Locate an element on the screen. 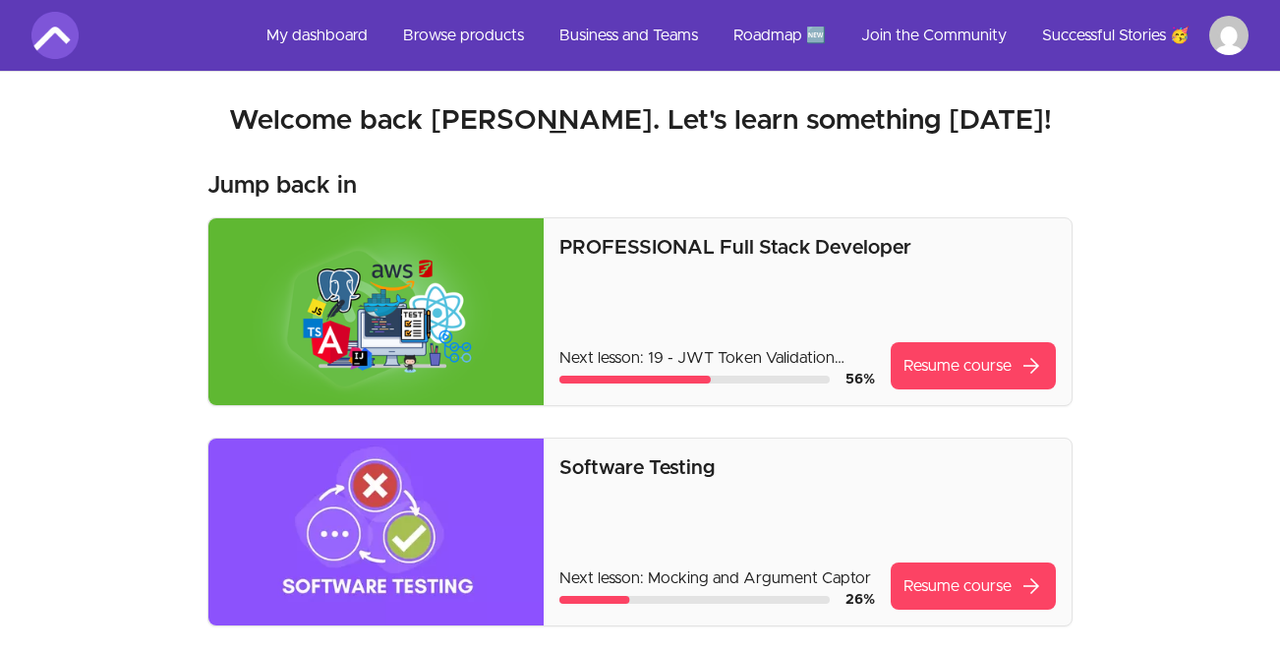 The width and height of the screenshot is (1280, 652). h3: Jump back in is located at coordinates (282, 186).